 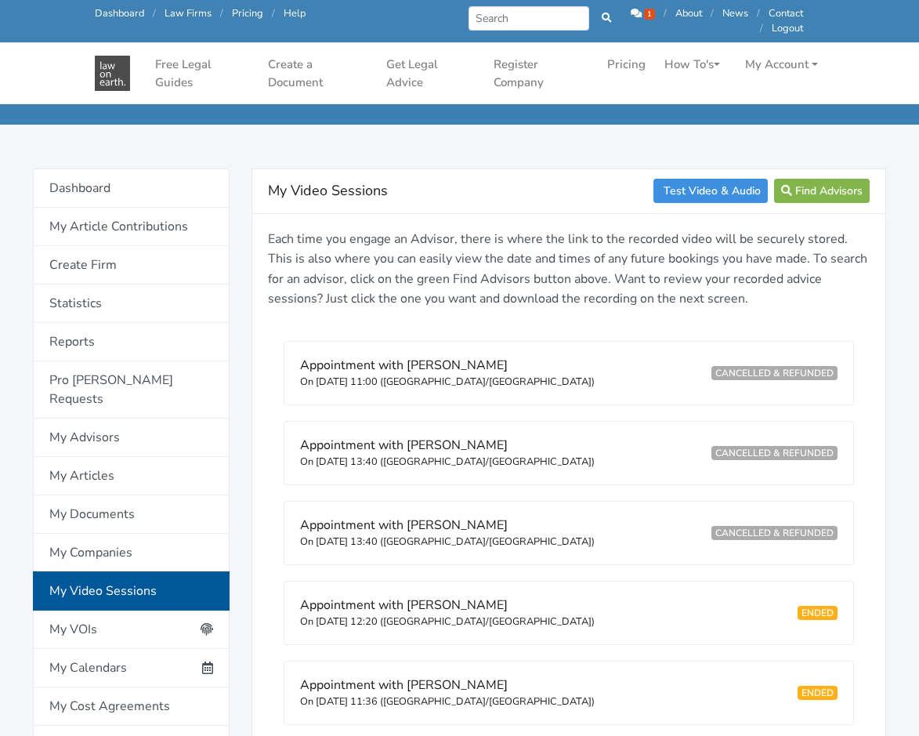 What do you see at coordinates (131, 668) in the screenshot?
I see `a: My Calendars` at bounding box center [131, 668].